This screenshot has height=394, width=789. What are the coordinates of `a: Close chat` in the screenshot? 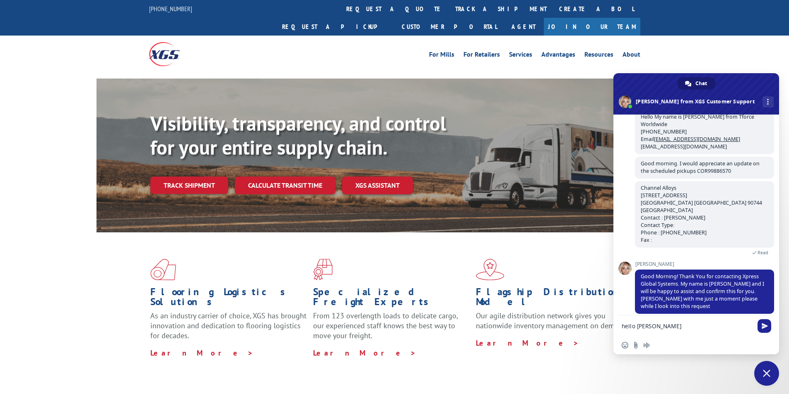 It's located at (766, 374).